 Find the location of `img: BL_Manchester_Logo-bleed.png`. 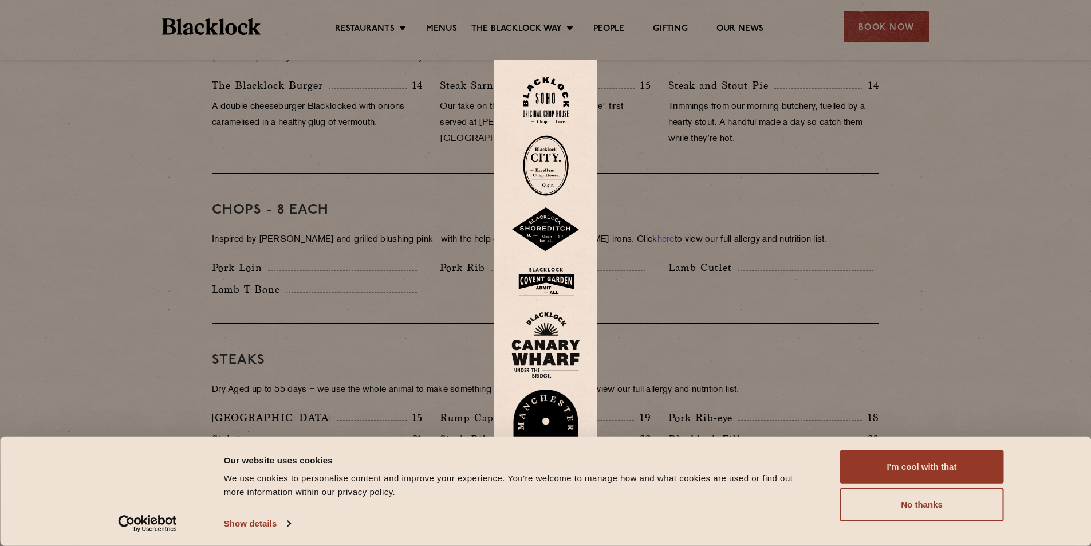

img: BL_Manchester_Logo-bleed.png is located at coordinates (546, 429).